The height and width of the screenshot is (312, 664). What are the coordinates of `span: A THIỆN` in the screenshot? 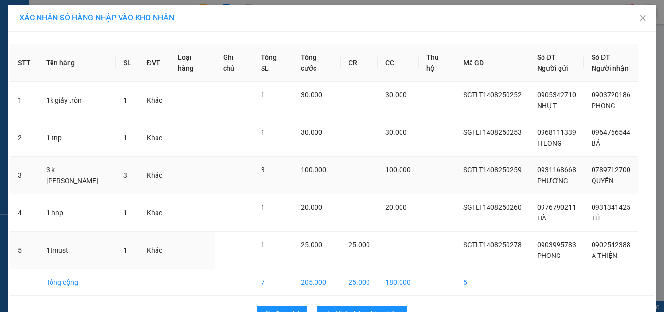 It's located at (604, 255).